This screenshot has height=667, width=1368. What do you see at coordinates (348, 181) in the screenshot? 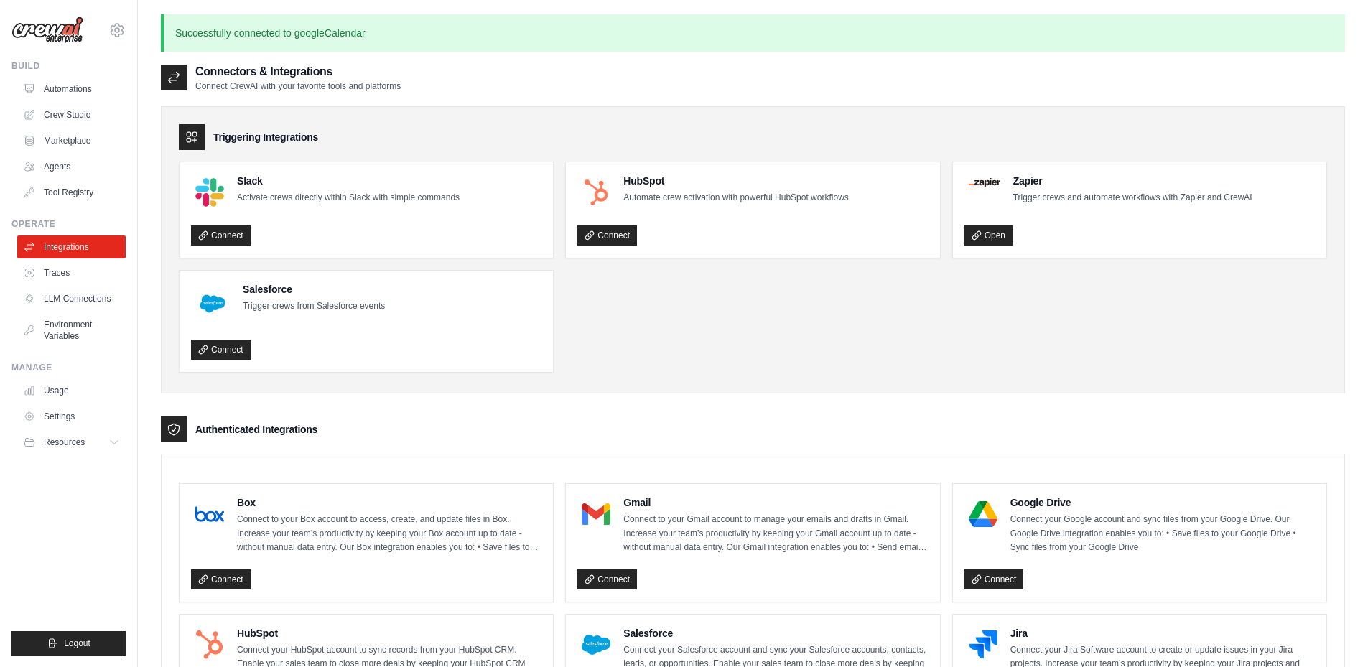
I see `h4: Slack` at bounding box center [348, 181].